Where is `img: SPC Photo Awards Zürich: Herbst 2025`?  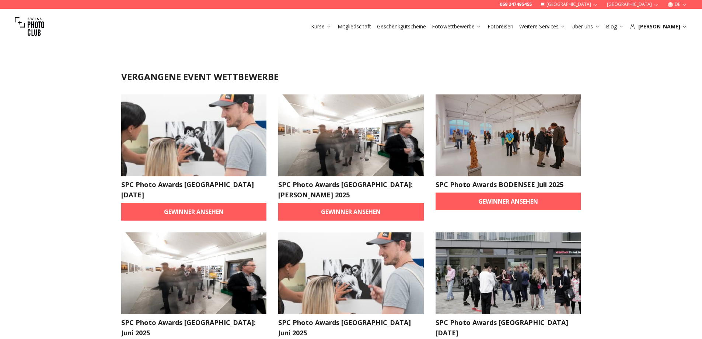
img: SPC Photo Awards Zürich: Herbst 2025 is located at coordinates (351, 135).